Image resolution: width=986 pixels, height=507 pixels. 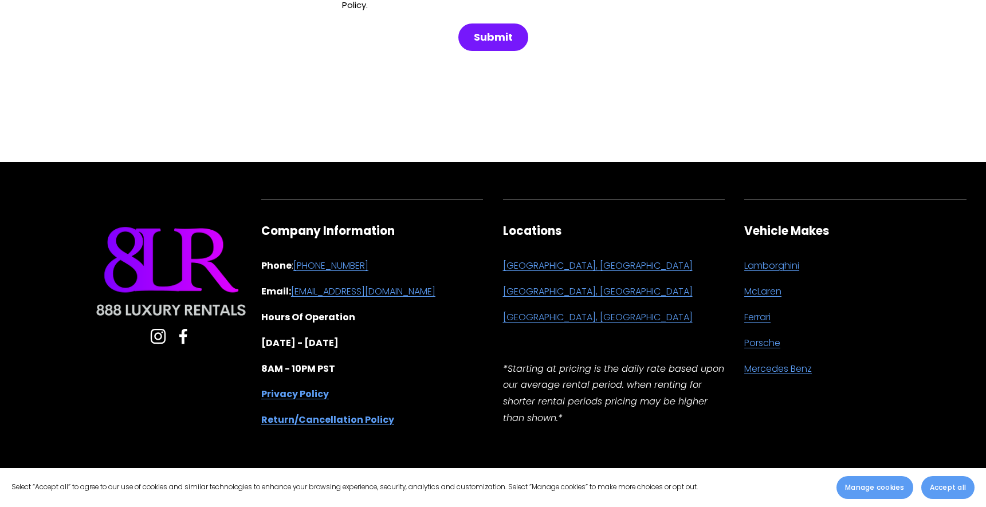 I want to click on em: *Starting at pricing is the daily rate based upon our average rental period. when renting for sho..., so click(x=615, y=393).